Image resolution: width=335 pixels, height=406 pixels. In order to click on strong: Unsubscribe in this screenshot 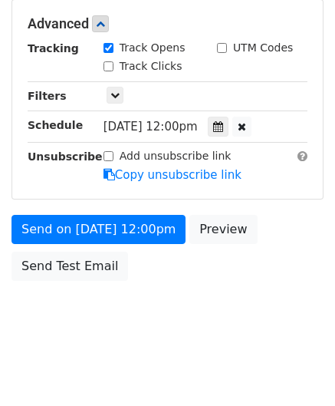, I will do `click(65, 157)`.